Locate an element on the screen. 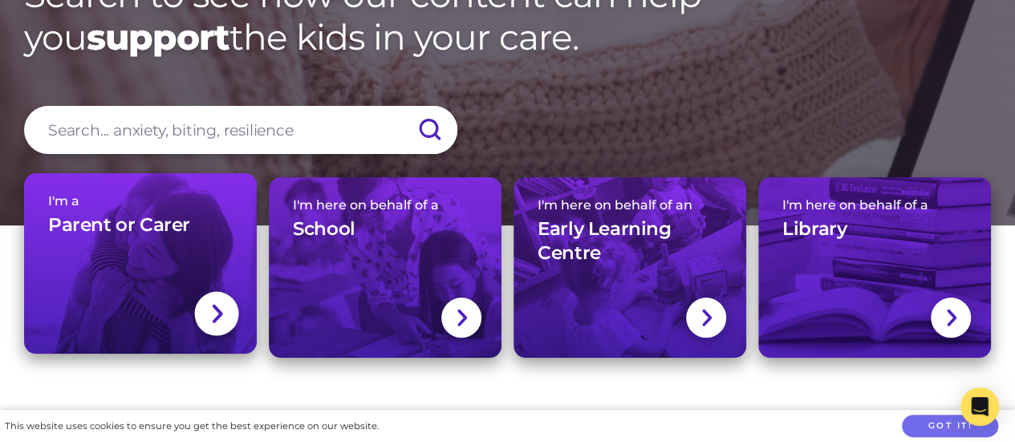 The height and width of the screenshot is (442, 1015). h3: School is located at coordinates (324, 229).